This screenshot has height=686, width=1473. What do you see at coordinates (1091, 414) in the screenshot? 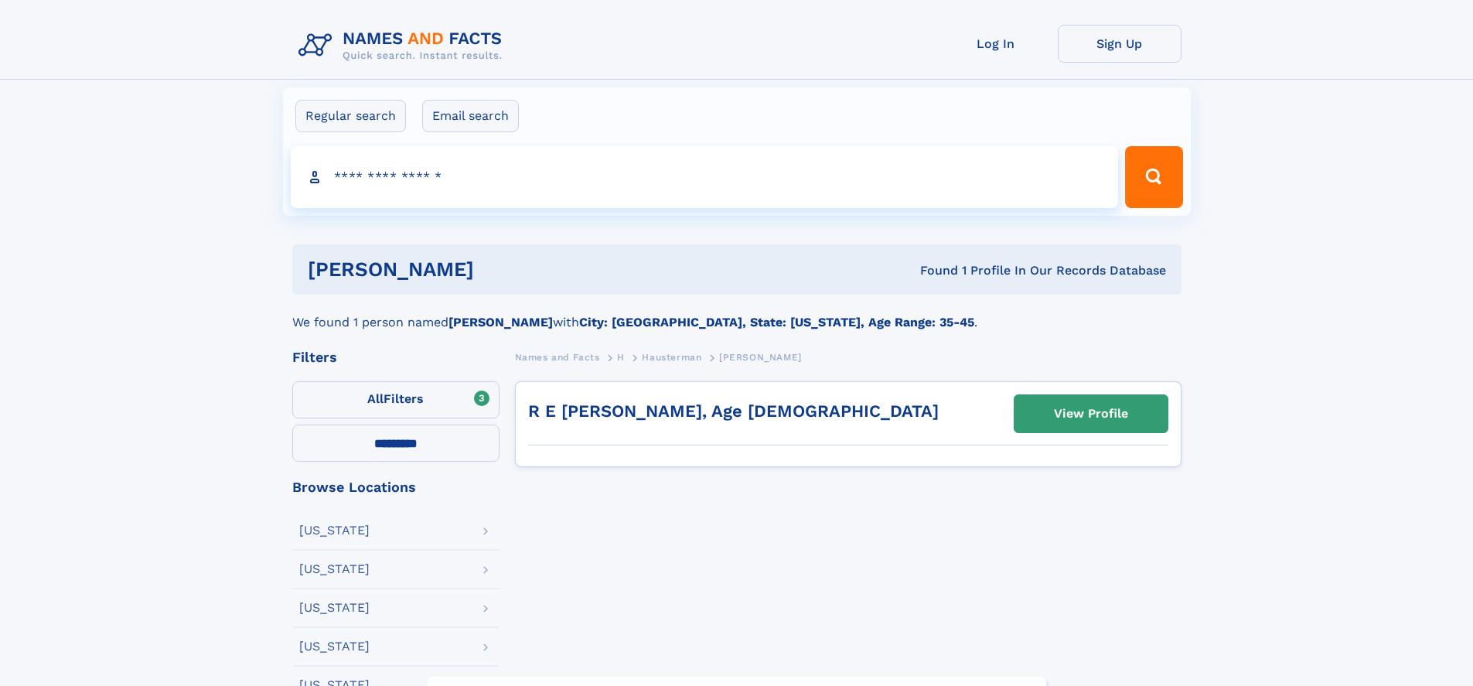
I see `div: View Profile` at bounding box center [1091, 414].